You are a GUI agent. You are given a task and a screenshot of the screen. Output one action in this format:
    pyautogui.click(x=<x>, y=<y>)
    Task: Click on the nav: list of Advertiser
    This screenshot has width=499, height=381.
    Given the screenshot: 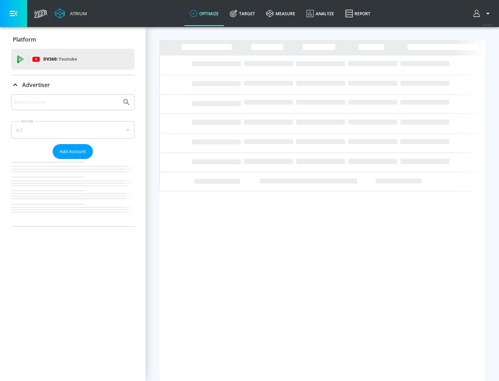 What is the action you would take?
    pyautogui.click(x=73, y=193)
    